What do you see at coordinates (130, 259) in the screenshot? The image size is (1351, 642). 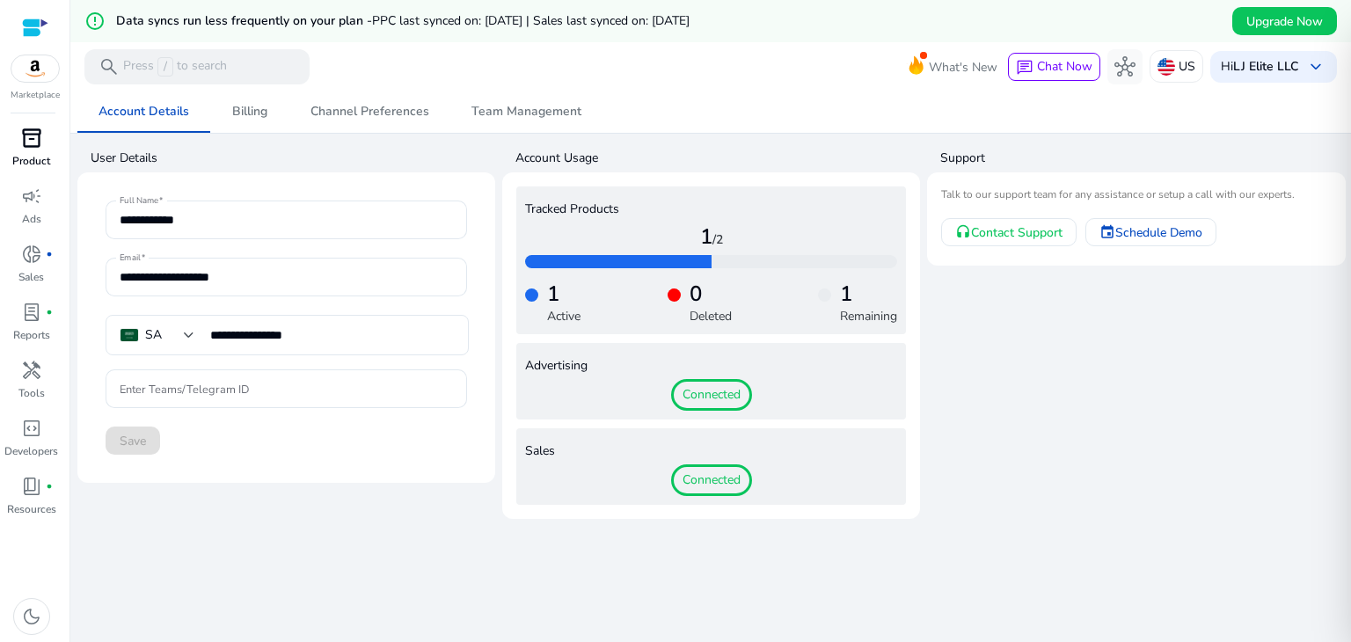 I see `mat-label: Email` at bounding box center [130, 259].